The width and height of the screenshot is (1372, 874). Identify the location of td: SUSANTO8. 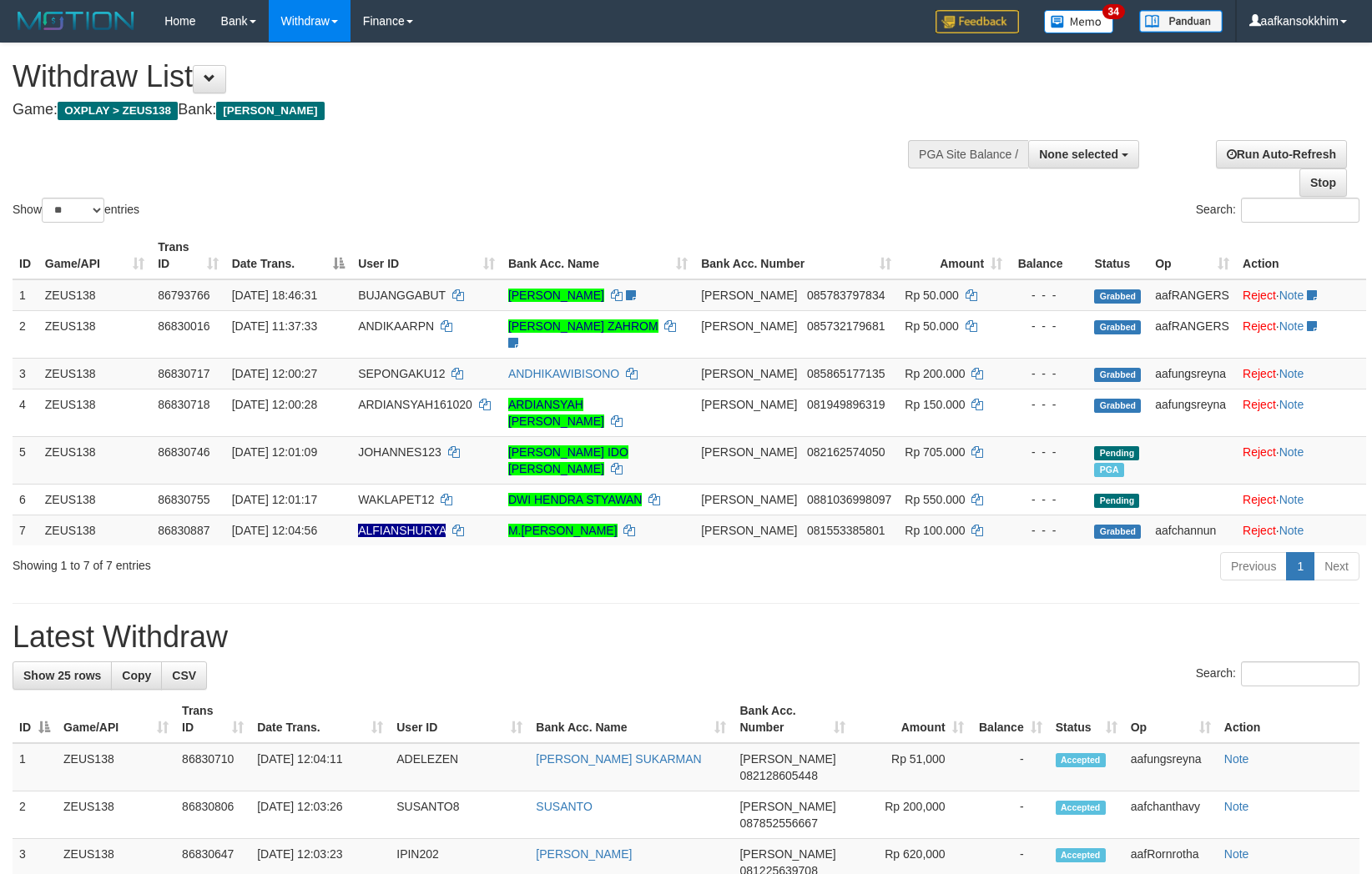
(459, 814).